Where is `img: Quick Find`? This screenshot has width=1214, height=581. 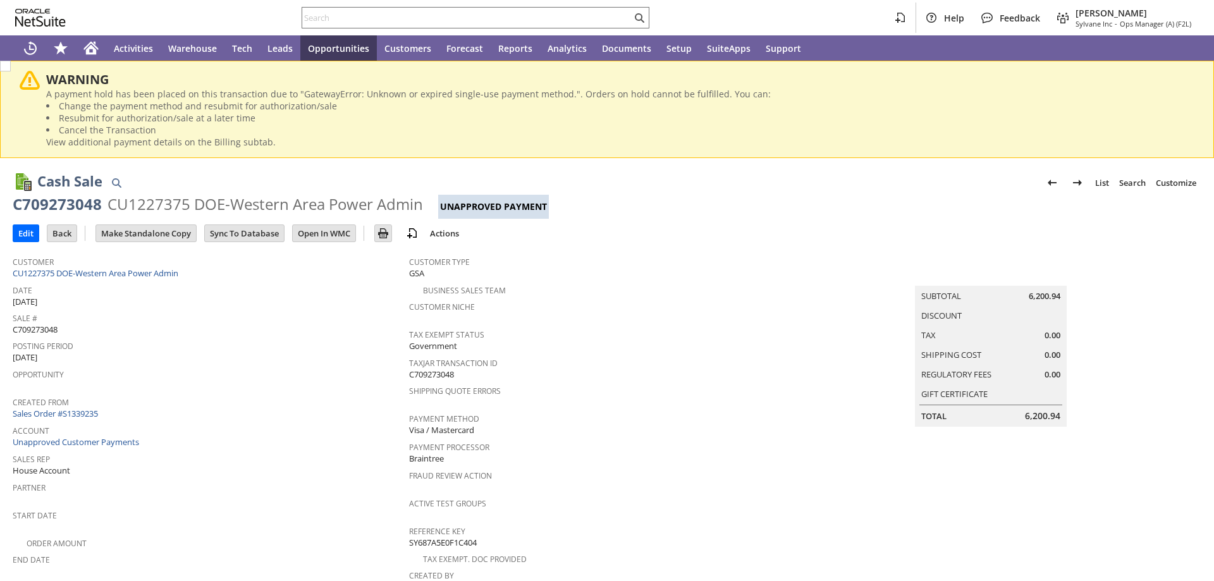 img: Quick Find is located at coordinates (116, 183).